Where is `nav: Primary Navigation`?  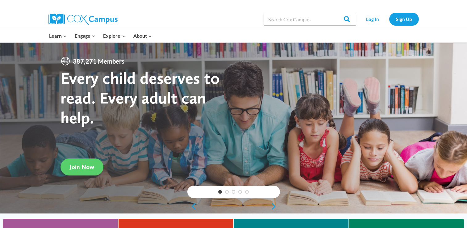 nav: Primary Navigation is located at coordinates (101, 36).